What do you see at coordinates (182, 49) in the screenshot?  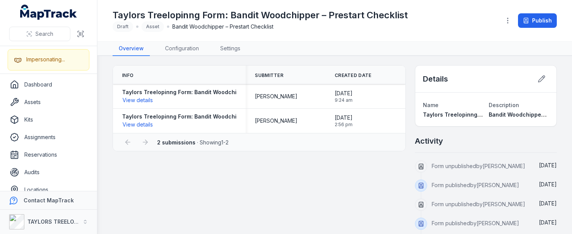 I see `a: Configuration` at bounding box center [182, 49].